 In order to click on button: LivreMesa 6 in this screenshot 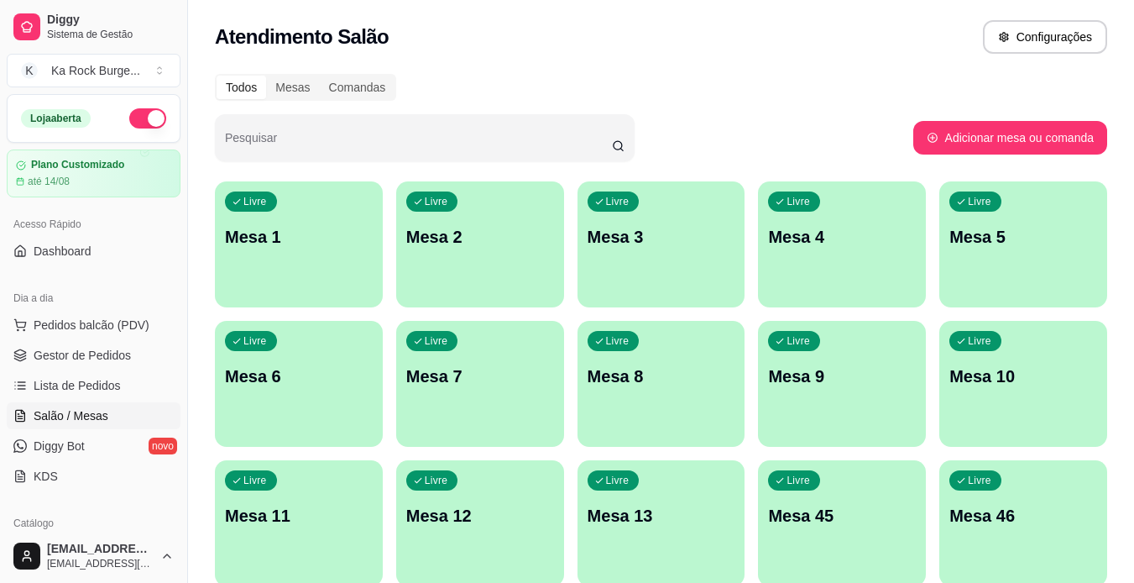, I will do `click(299, 384)`.